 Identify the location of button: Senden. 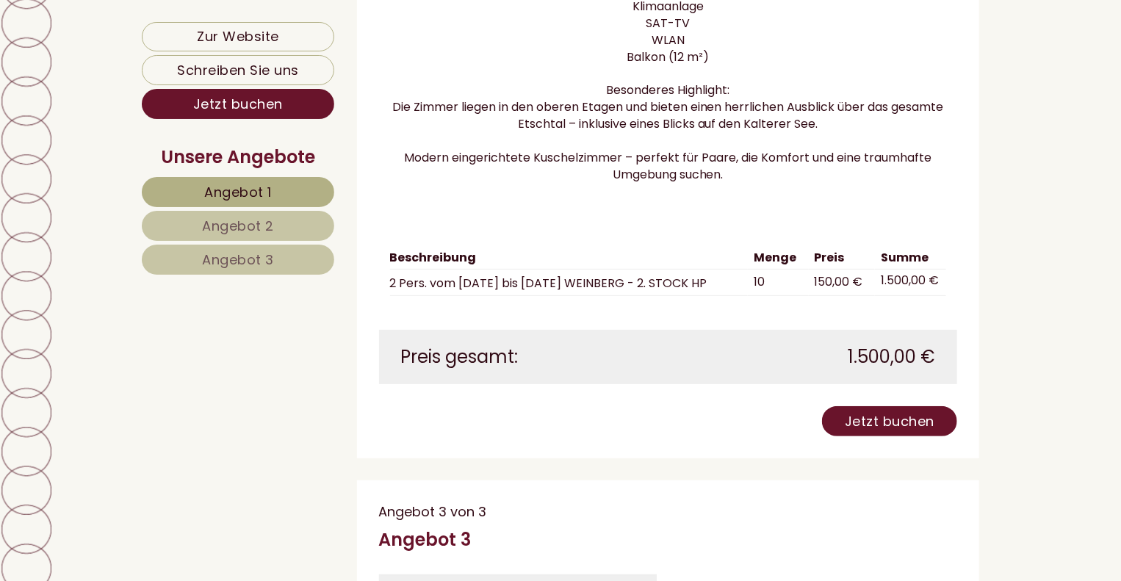
(531, 398).